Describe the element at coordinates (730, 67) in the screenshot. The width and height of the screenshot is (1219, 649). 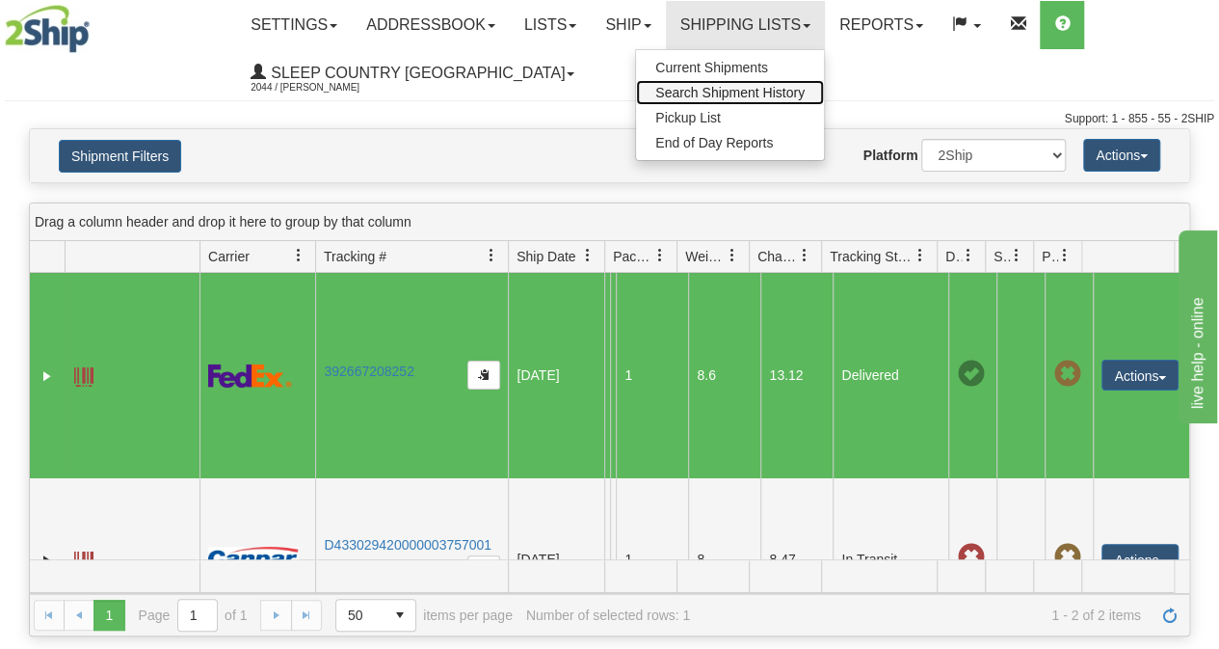
I see `a: Current Shipments` at that location.